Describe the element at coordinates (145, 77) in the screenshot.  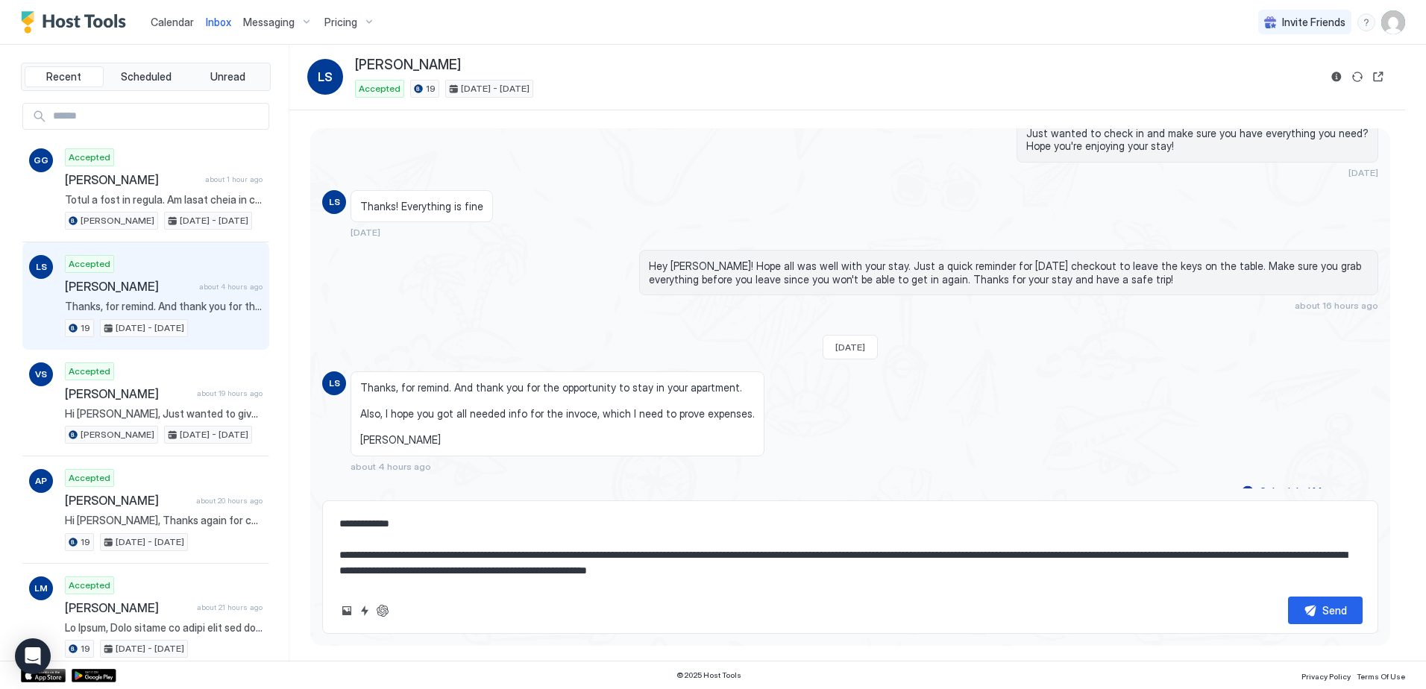
I see `div: tab-group` at that location.